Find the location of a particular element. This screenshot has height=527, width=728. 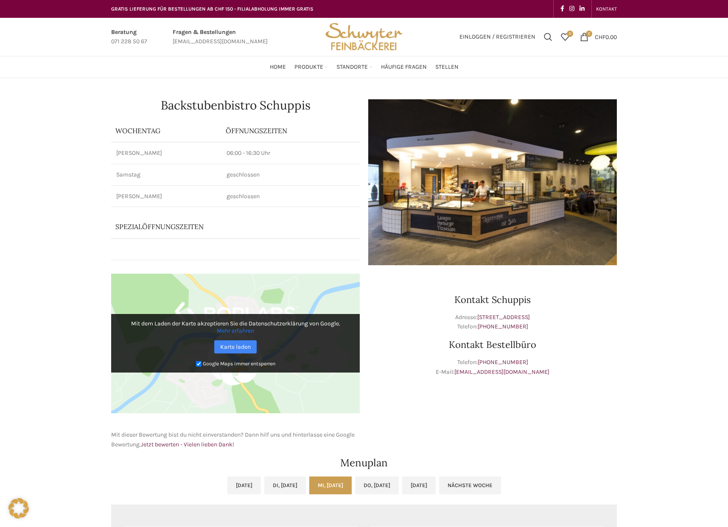

a: Einloggen / Registrieren is located at coordinates (497, 37).